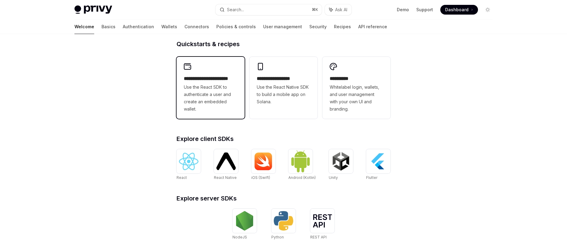 Image resolution: width=567 pixels, height=243 pixels. What do you see at coordinates (342, 27) in the screenshot?
I see `a: Recipes` at bounding box center [342, 27].